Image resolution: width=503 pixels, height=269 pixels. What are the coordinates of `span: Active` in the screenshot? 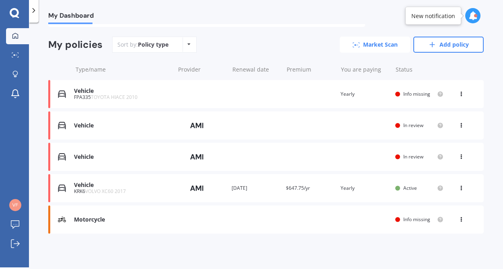 It's located at (410, 188).